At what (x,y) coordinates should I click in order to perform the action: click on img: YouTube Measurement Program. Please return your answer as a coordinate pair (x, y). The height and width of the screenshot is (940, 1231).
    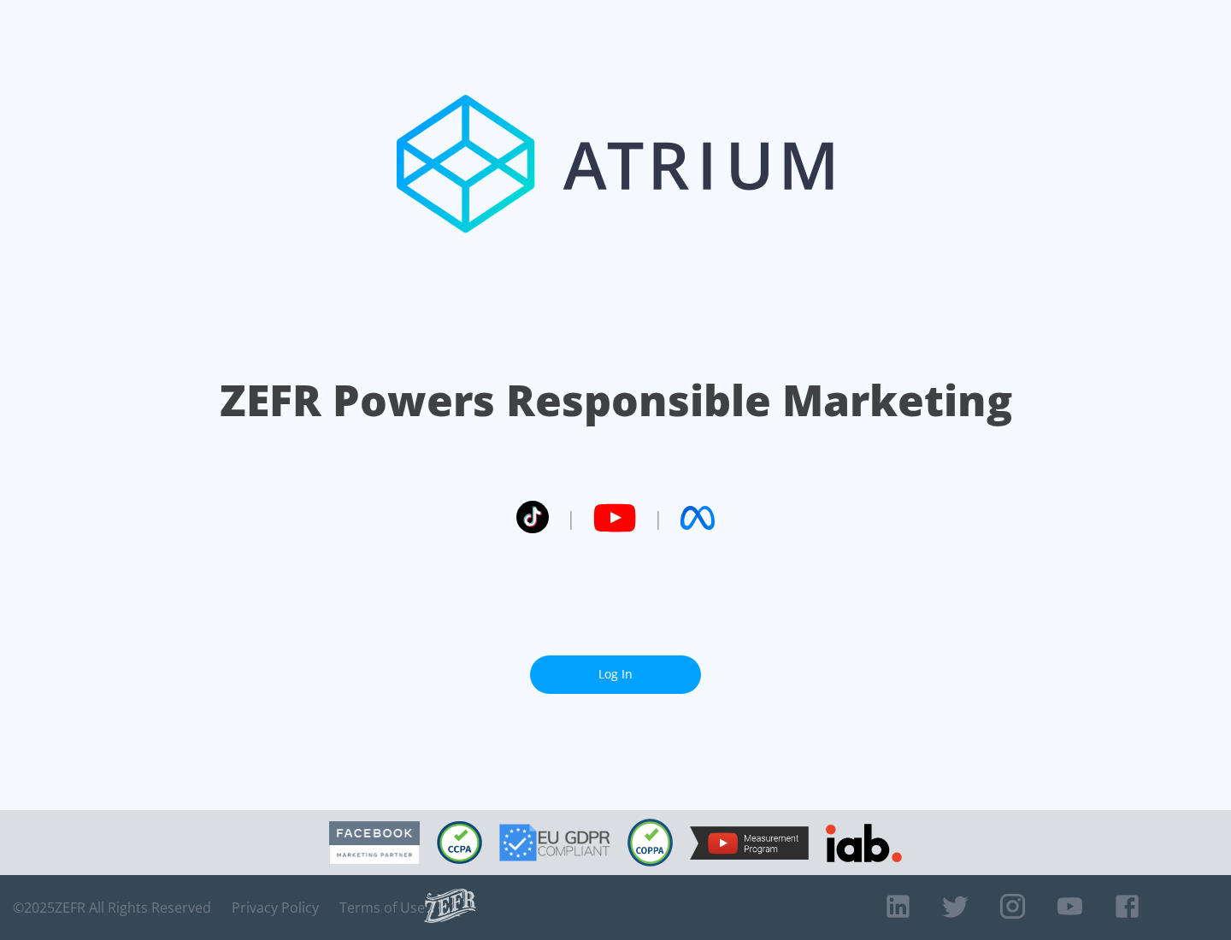
    Looking at the image, I should click on (749, 843).